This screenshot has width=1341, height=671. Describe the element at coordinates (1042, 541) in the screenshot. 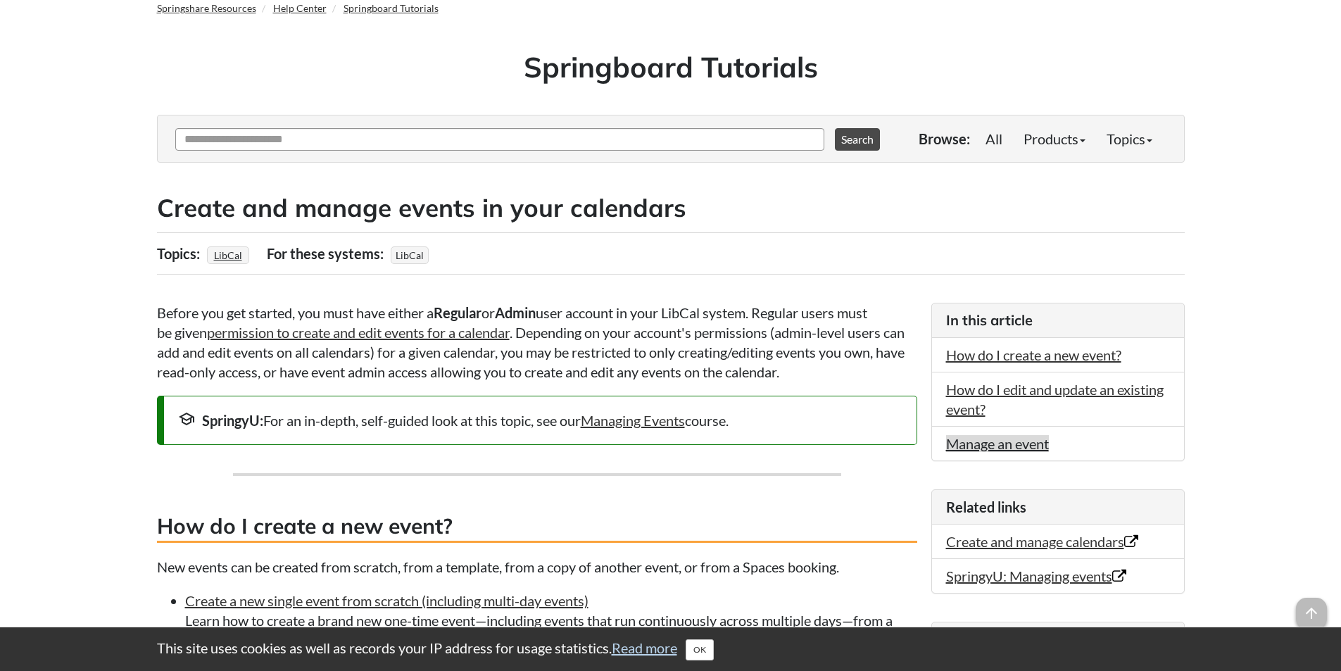

I see `a: Create and manage calendars` at that location.